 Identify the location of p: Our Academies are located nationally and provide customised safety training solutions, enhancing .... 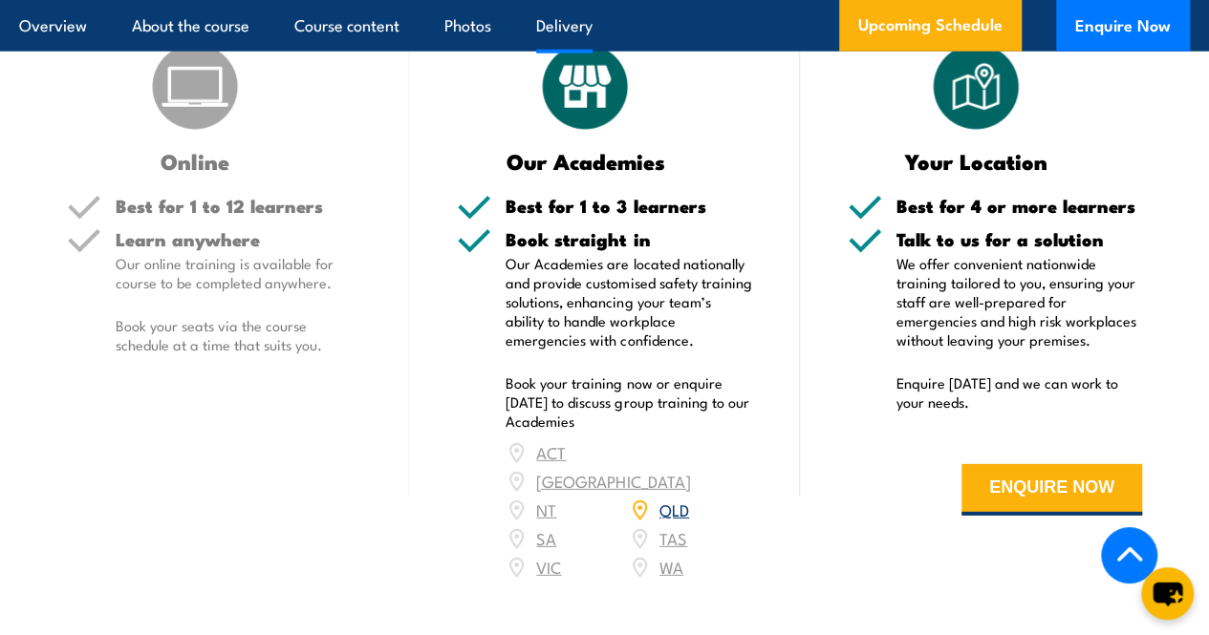
(628, 302).